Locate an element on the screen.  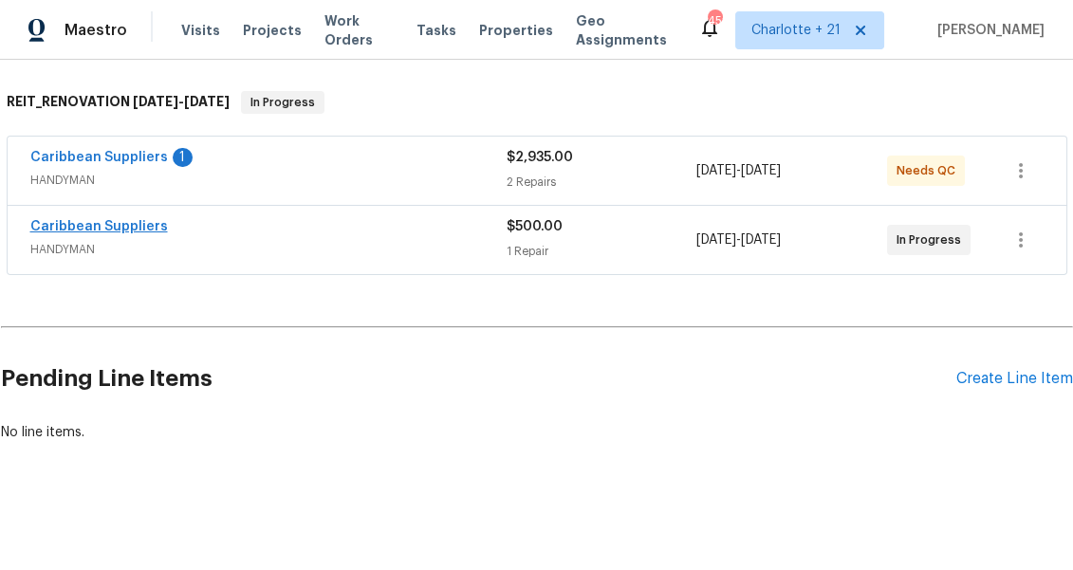
span: Visits is located at coordinates (200, 30).